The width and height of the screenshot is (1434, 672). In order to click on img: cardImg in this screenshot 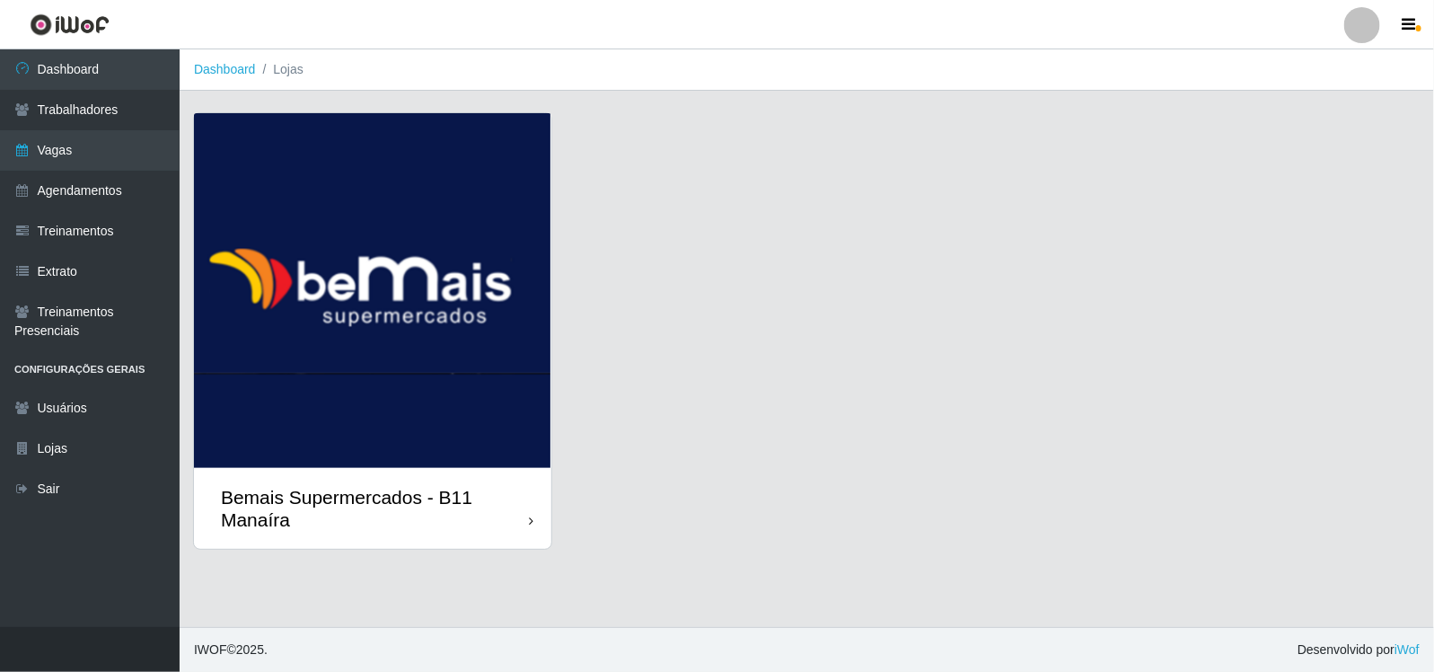, I will do `click(373, 290)`.